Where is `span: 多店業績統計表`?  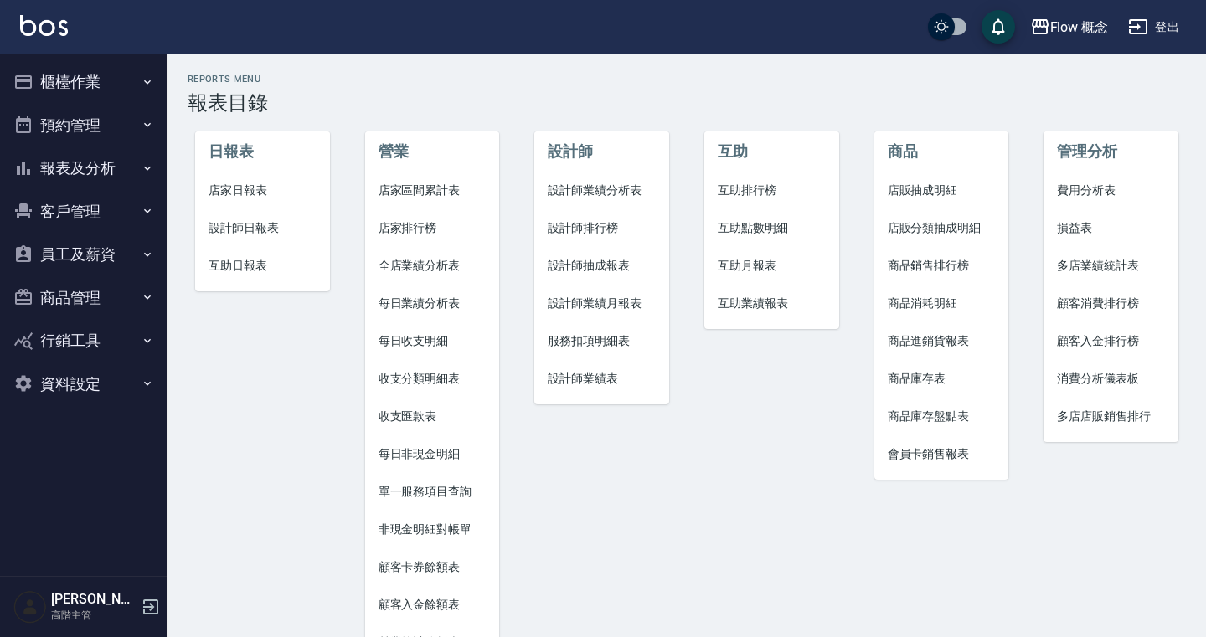
span: 多店業績統計表 is located at coordinates (1111, 265).